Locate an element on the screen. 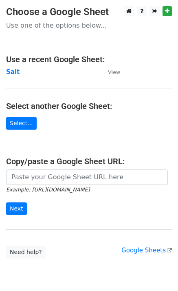  a: Select... is located at coordinates (21, 123).